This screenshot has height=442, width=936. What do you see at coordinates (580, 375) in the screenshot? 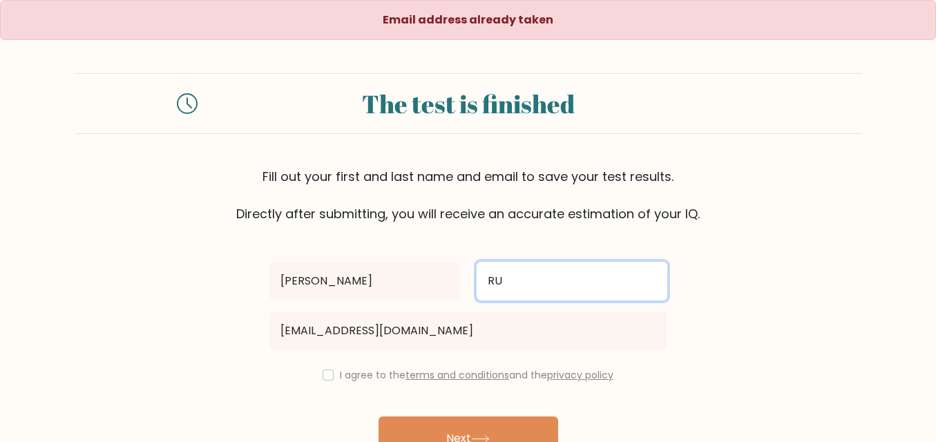
I see `a: privacy policy` at bounding box center [580, 375].